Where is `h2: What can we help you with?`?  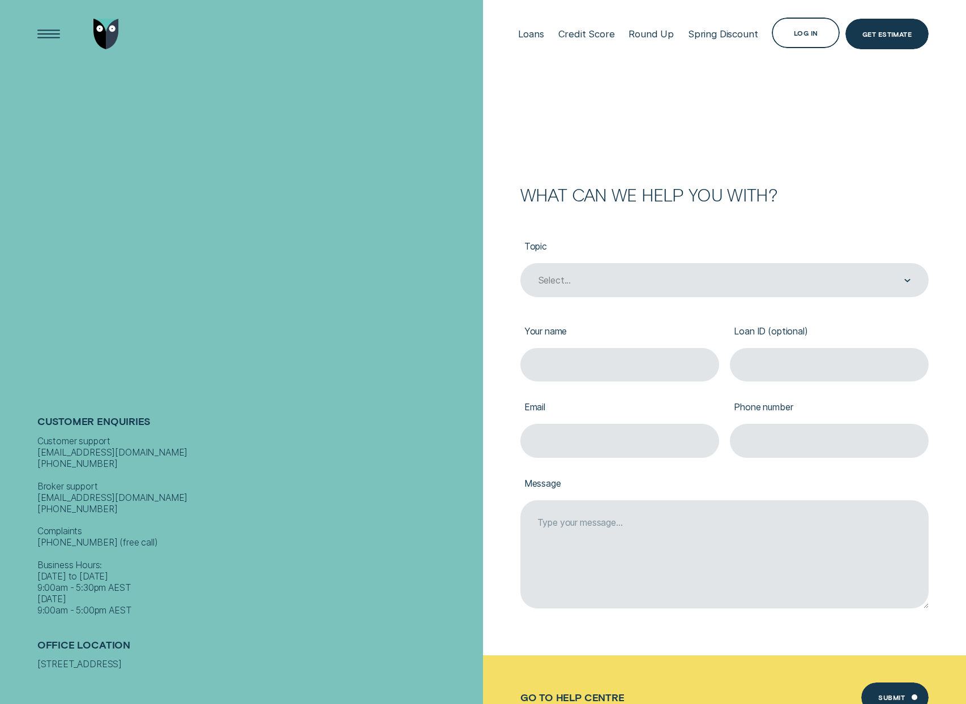
h2: What can we help you with? is located at coordinates (725, 195).